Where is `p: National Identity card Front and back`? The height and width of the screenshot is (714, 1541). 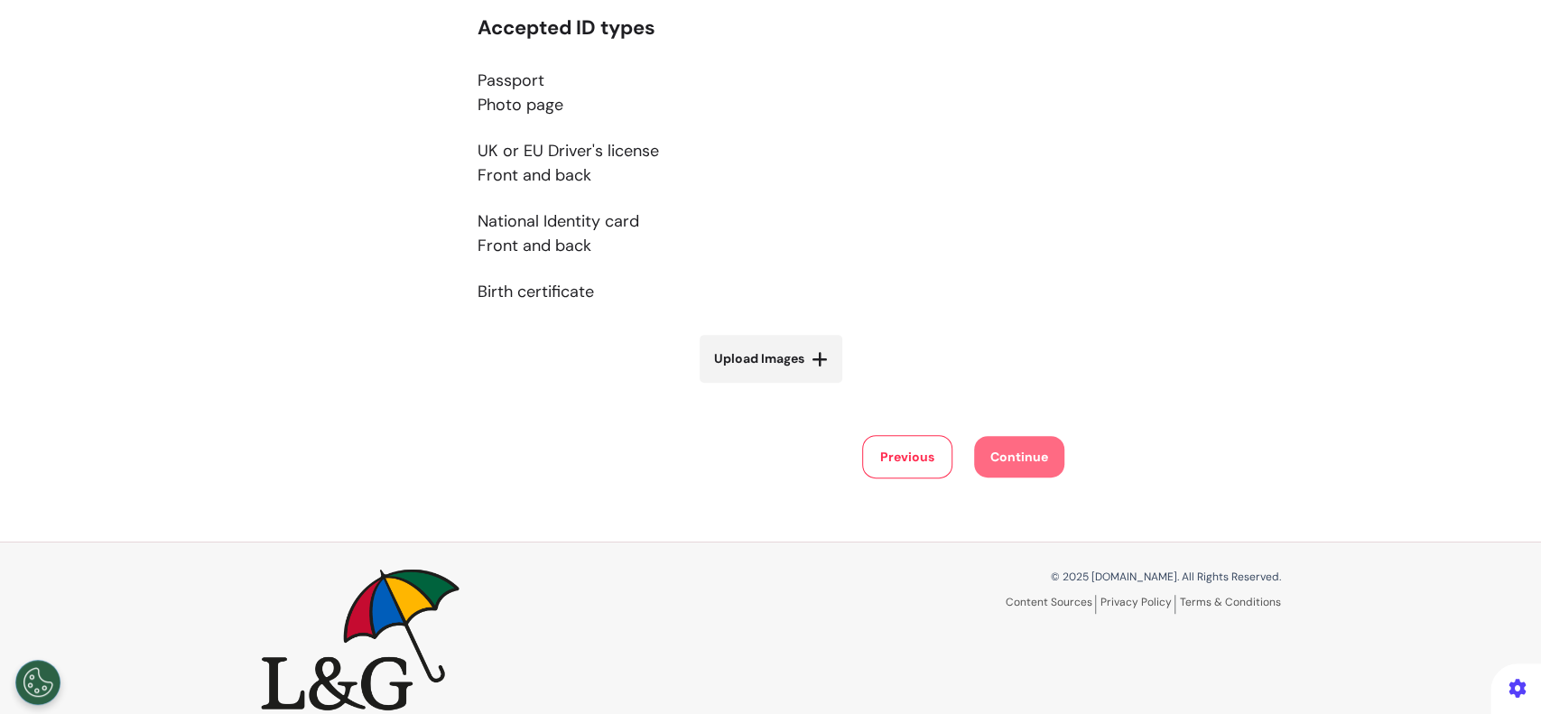
p: National Identity card Front and back is located at coordinates (771, 234).